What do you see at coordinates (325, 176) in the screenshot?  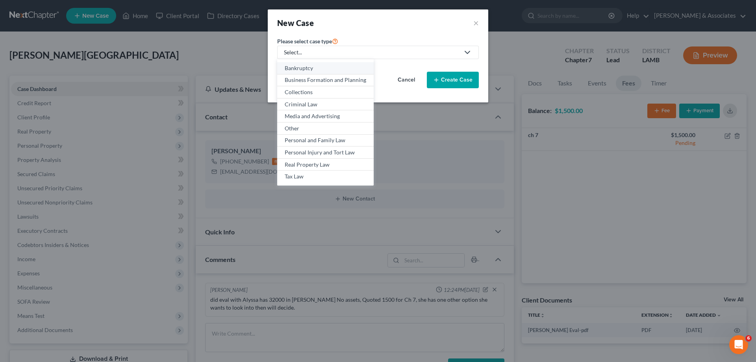 I see `div: Tax Law` at bounding box center [325, 176].